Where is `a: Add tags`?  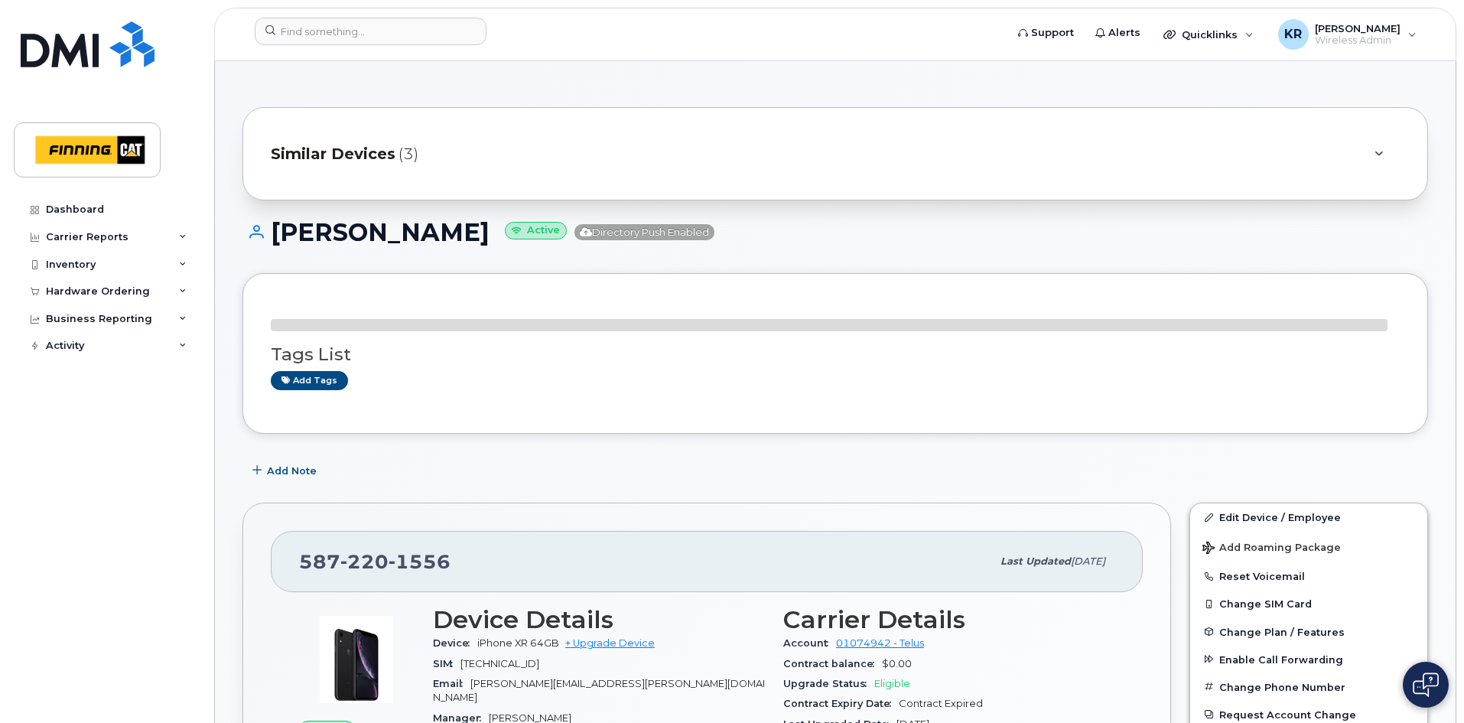
a: Add tags is located at coordinates (309, 380).